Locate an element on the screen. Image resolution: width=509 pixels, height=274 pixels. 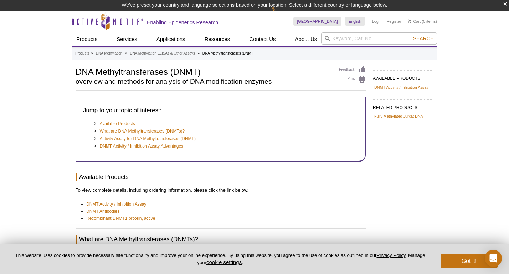
h3: Jump to your topic of interest: is located at coordinates (221, 111).